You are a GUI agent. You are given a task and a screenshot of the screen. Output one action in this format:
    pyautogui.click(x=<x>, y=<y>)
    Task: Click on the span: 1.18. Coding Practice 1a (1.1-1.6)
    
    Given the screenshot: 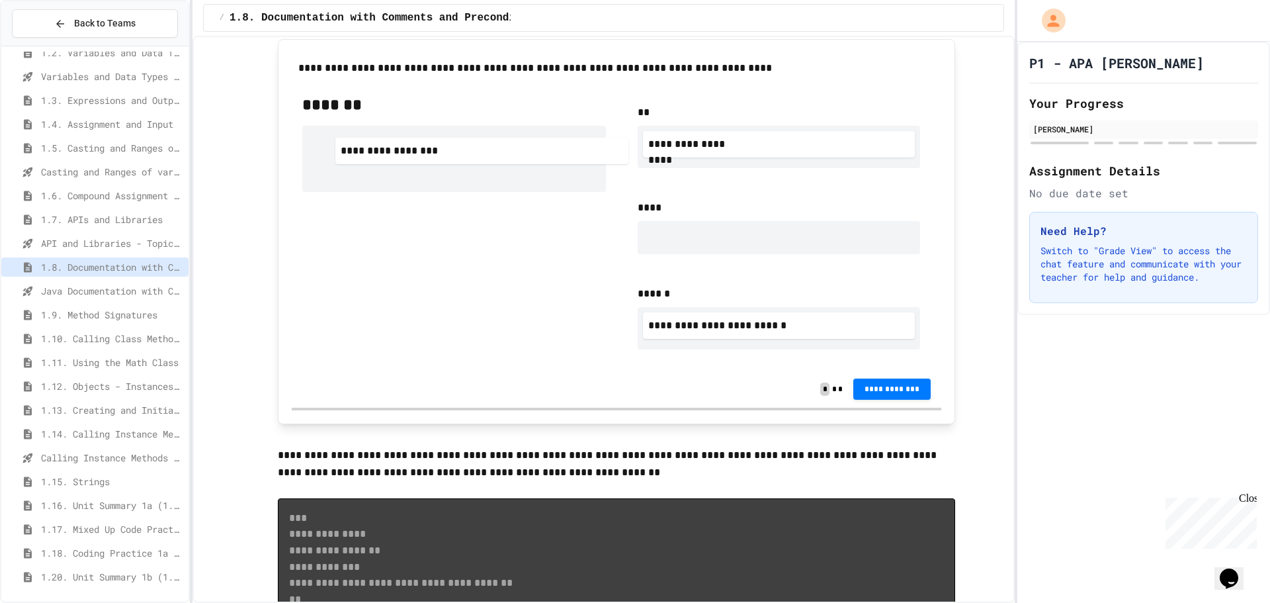 What is the action you would take?
    pyautogui.click(x=112, y=552)
    